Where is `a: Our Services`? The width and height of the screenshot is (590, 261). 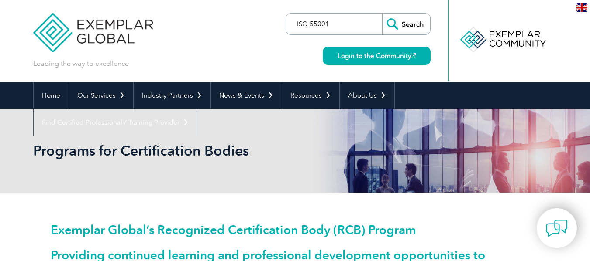
a: Our Services is located at coordinates (101, 96).